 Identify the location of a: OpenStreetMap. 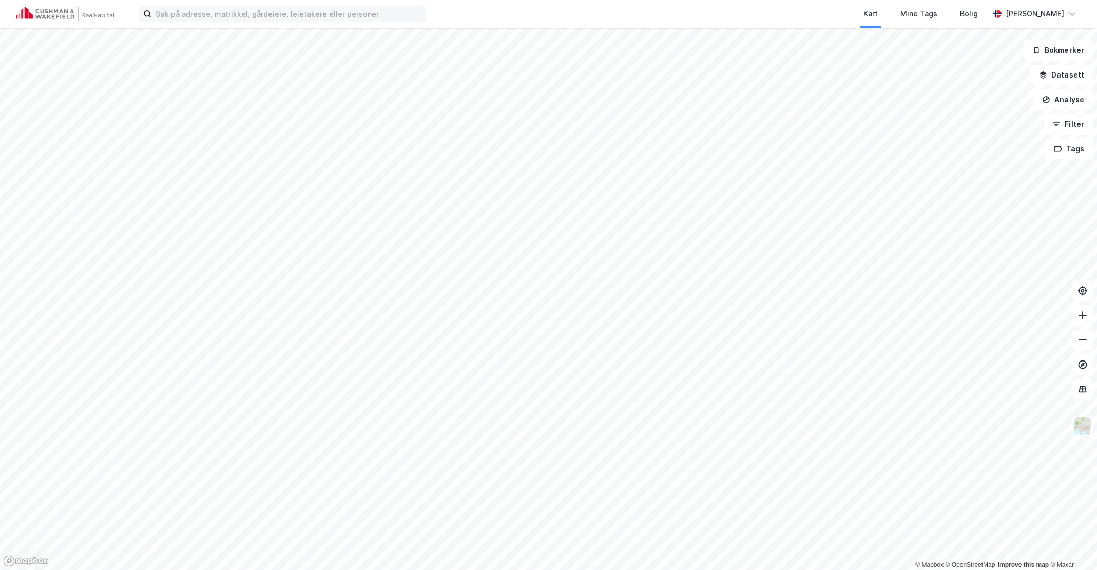
(970, 565).